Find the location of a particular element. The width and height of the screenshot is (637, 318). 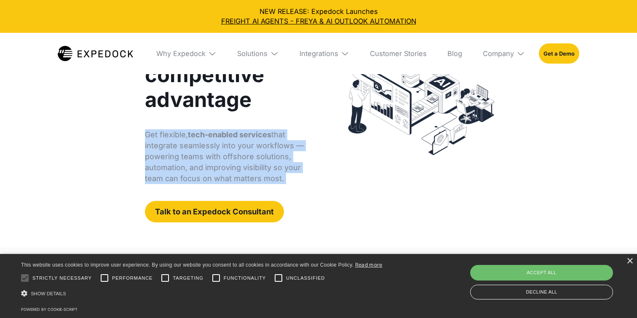

a: FREIGHT AI AGENTS - FREYA & AI OUTLOOK AUTOMATION is located at coordinates (318, 21).